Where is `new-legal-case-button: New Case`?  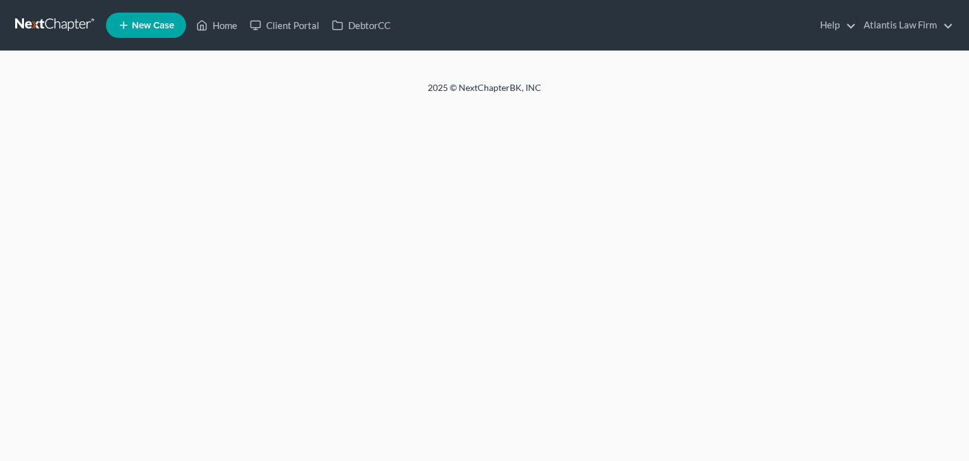 new-legal-case-button: New Case is located at coordinates (146, 25).